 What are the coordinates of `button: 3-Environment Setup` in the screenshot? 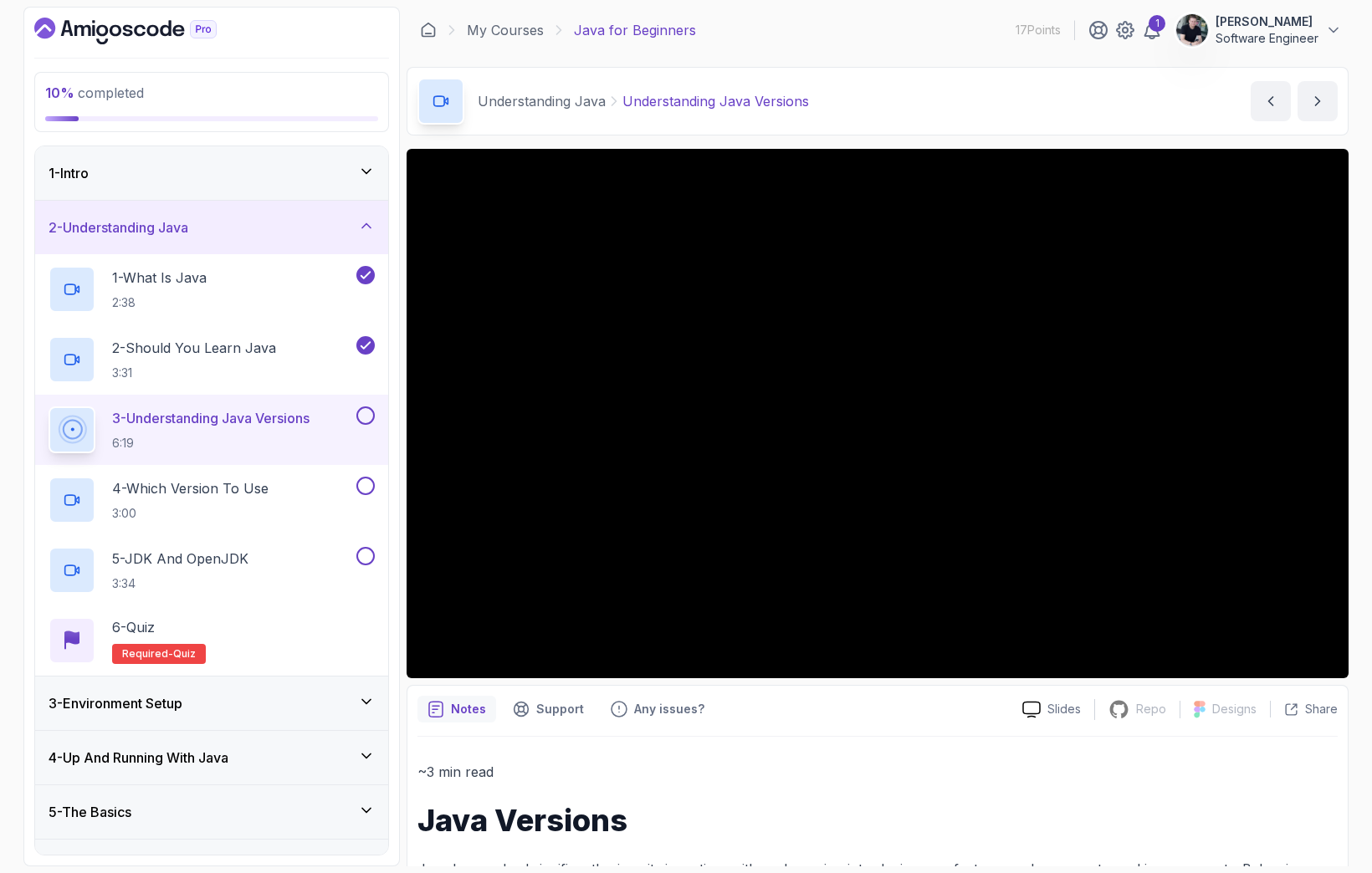 It's located at (211, 703).